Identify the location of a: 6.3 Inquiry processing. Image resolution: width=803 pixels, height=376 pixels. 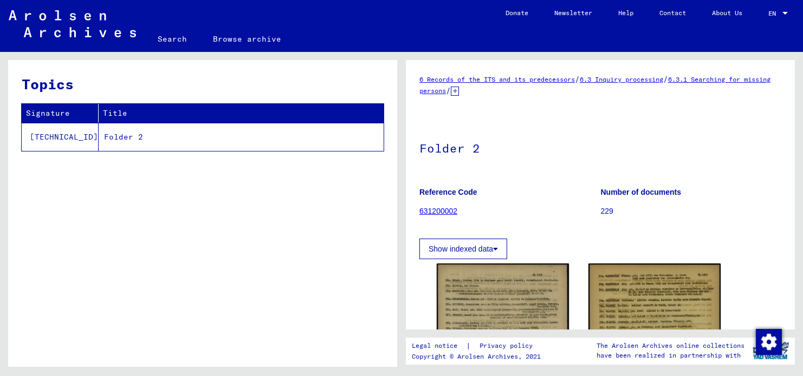
(621, 79).